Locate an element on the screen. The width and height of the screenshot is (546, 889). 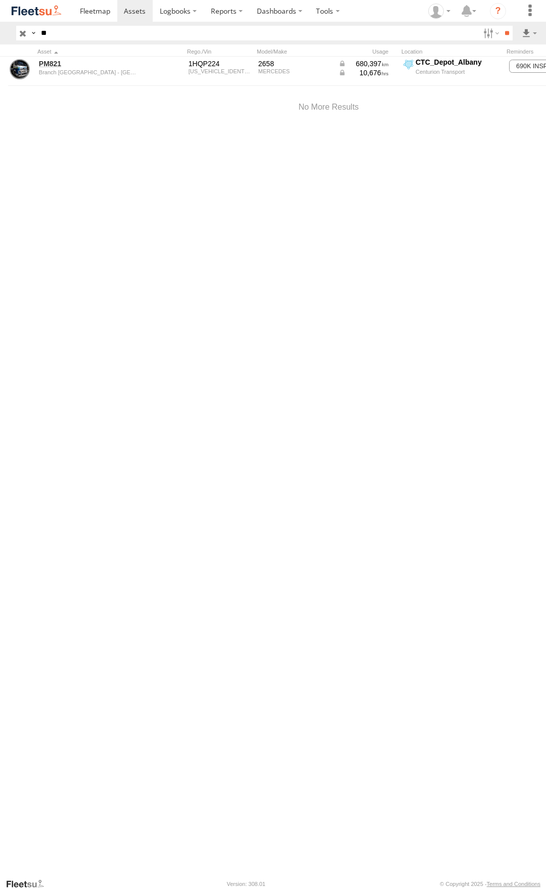
div: undefined is located at coordinates (88, 72).